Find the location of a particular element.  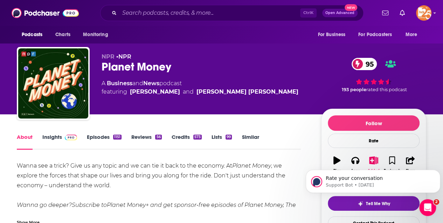

div: message notification from Support Bot, 1w ago. Rate your conversation is located at coordinates (70, 26).